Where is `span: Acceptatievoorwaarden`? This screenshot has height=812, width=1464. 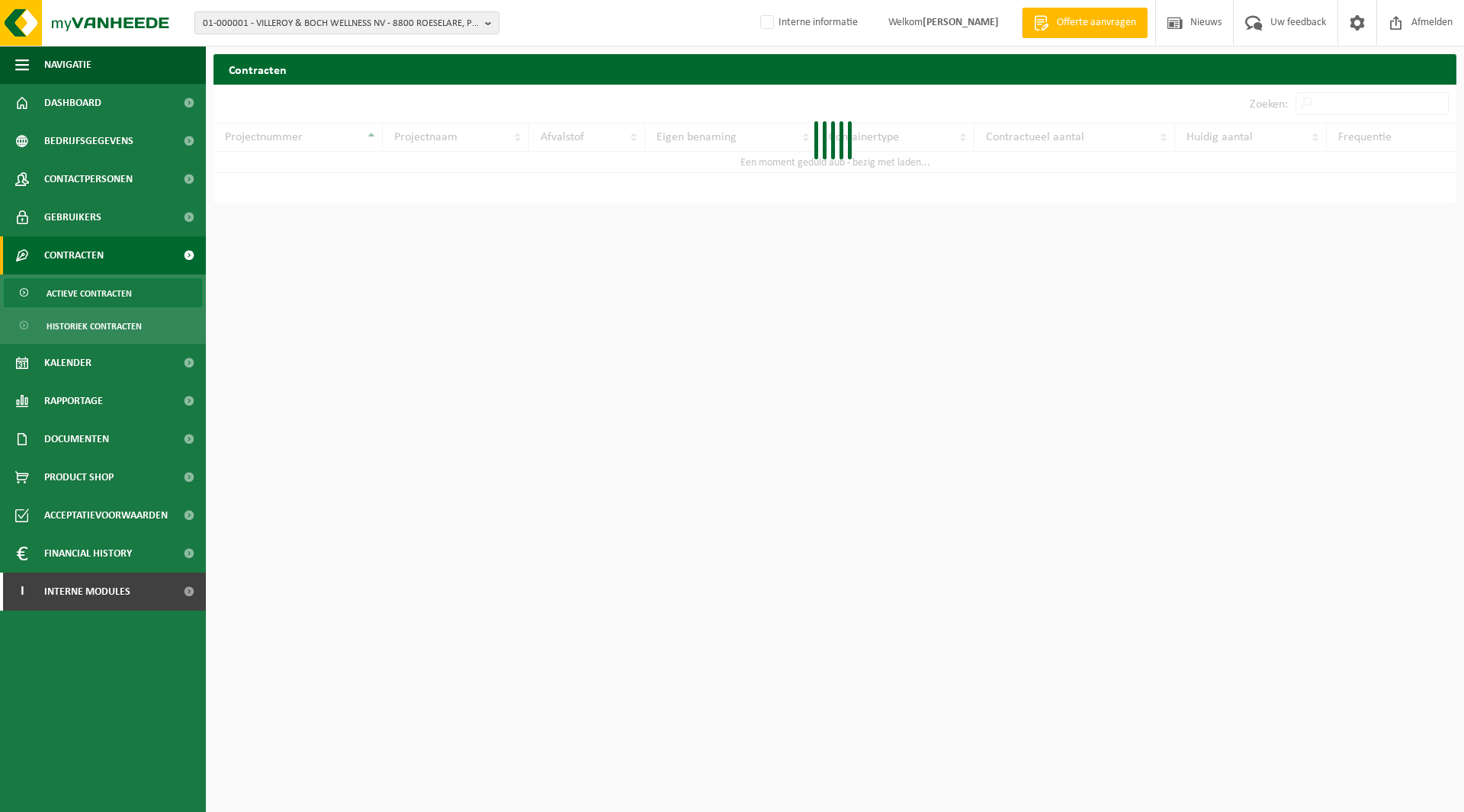
span: Acceptatievoorwaarden is located at coordinates (106, 515).